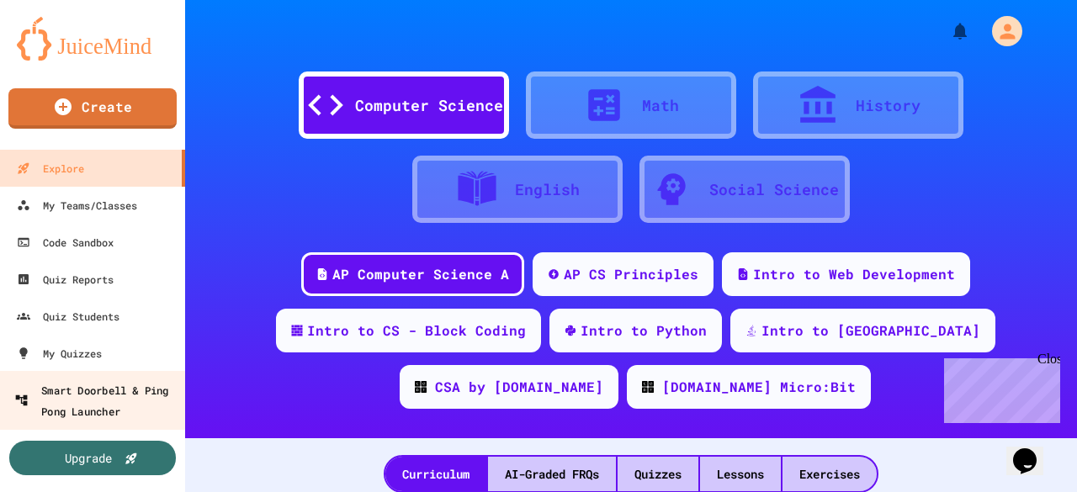 This screenshot has width=1077, height=492. Describe the element at coordinates (88, 458) in the screenshot. I see `div: Upgrade` at that location.